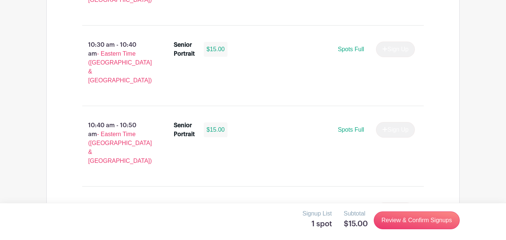 This screenshot has height=240, width=506. What do you see at coordinates (416, 220) in the screenshot?
I see `a: Review & Confirm Signups` at bounding box center [416, 220].